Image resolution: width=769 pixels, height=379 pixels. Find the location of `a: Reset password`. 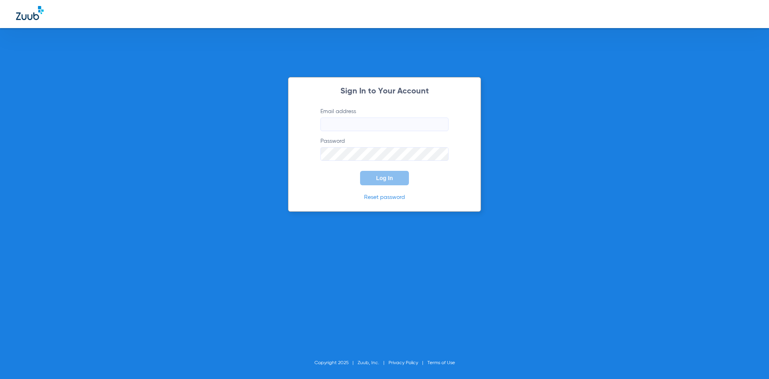

a: Reset password is located at coordinates (385, 197).